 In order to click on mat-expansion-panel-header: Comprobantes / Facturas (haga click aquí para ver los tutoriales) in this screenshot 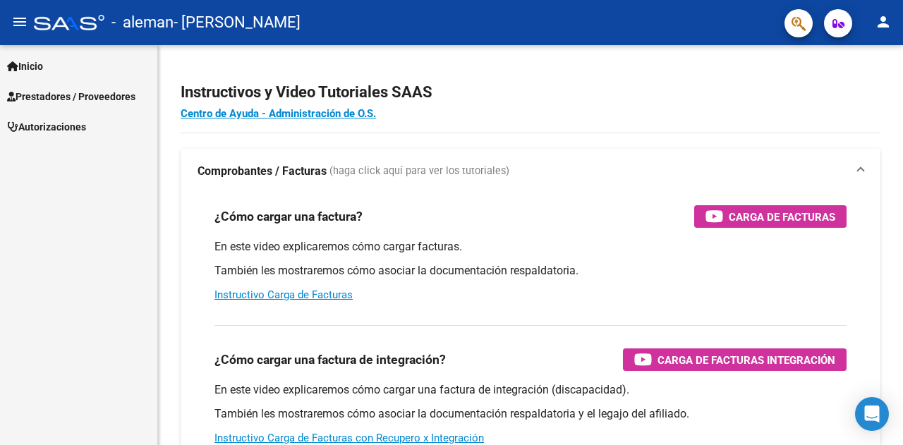, I will do `click(531, 172)`.